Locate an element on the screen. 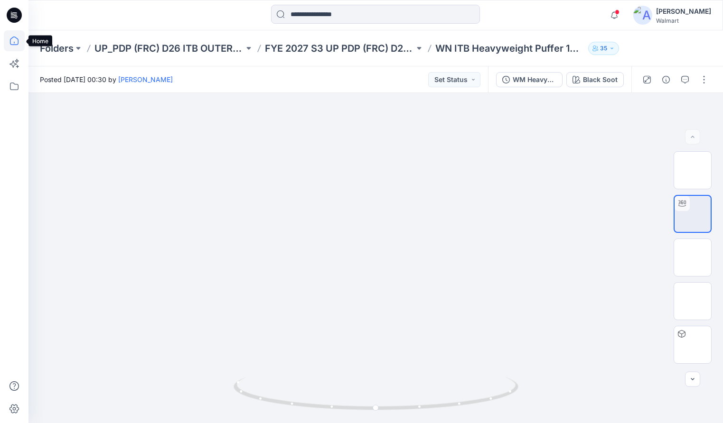 This screenshot has width=723, height=423. a: FYE 2027 S3 UP PDP (FRC) D26 ITB Outerwear - Ozark Trail & Wonder Nation is located at coordinates (339, 48).